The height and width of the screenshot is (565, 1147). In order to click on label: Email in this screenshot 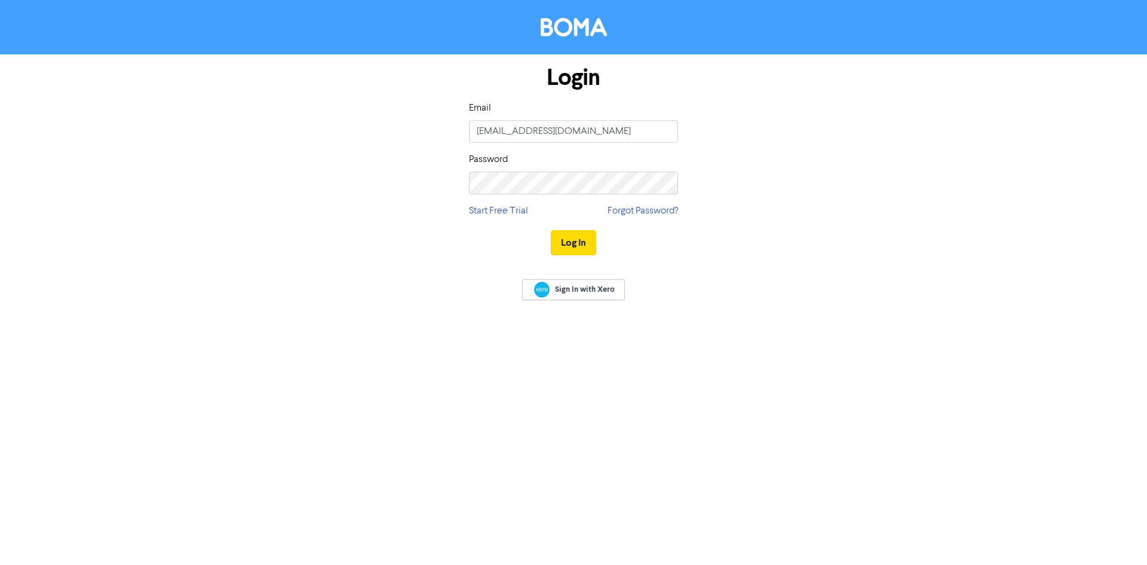, I will do `click(480, 108)`.